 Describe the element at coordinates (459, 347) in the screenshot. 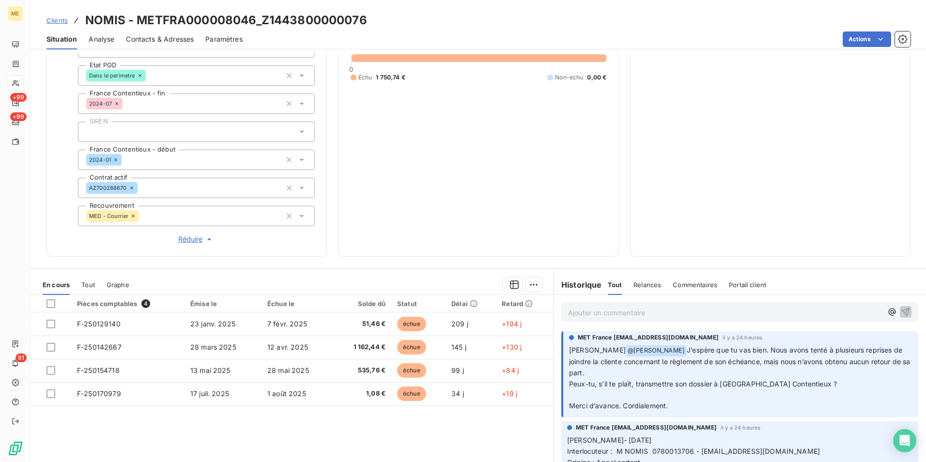

I see `span: 145 j` at that location.